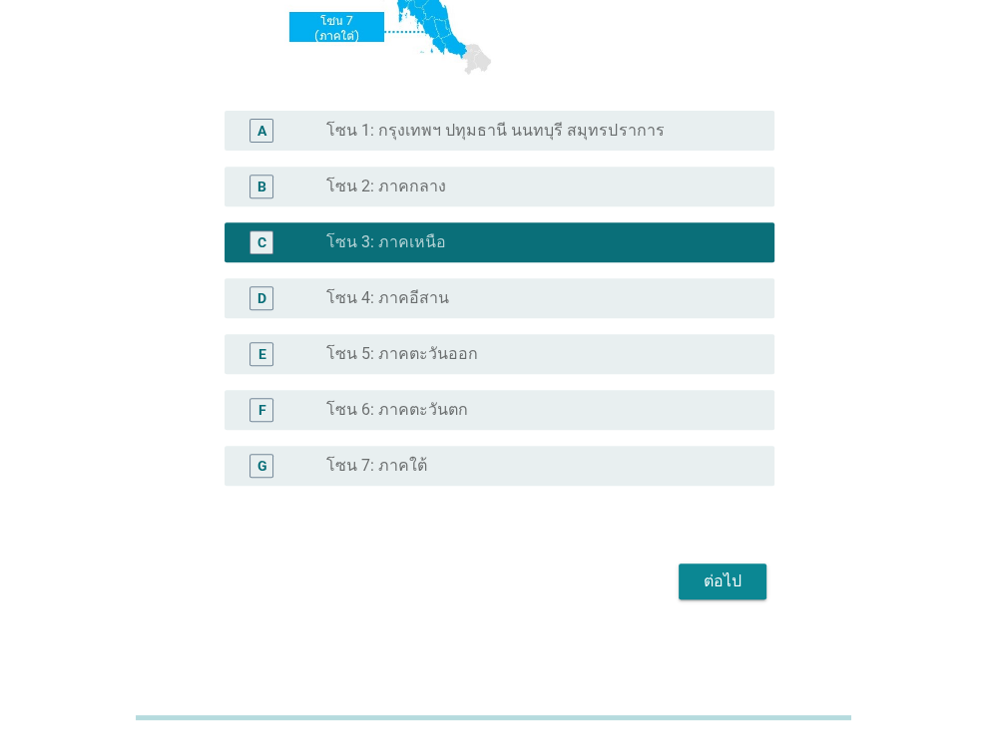 This screenshot has width=987, height=742. What do you see at coordinates (397, 410) in the screenshot?
I see `label: โซน 6: ภาคตะวันตก` at bounding box center [397, 410].